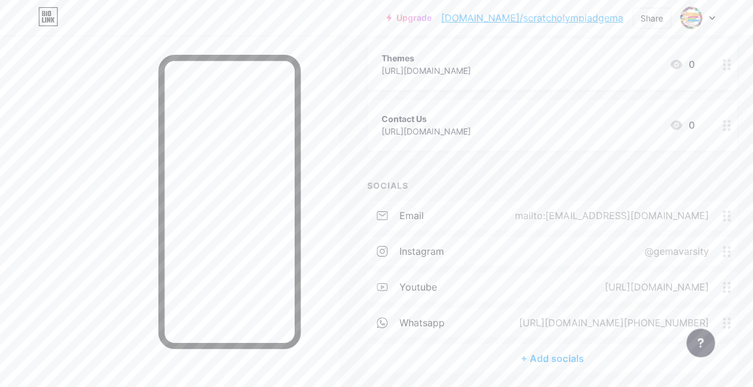 The width and height of the screenshot is (753, 387). Describe the element at coordinates (421, 251) in the screenshot. I see `div: instagram` at that location.